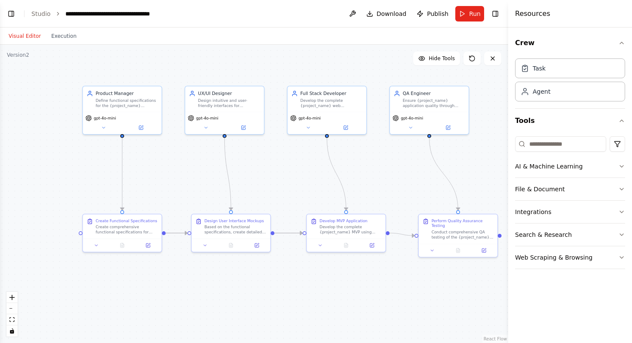 The height and width of the screenshot is (343, 632). What do you see at coordinates (11, 14) in the screenshot?
I see `button: Show left sidebar` at bounding box center [11, 14].